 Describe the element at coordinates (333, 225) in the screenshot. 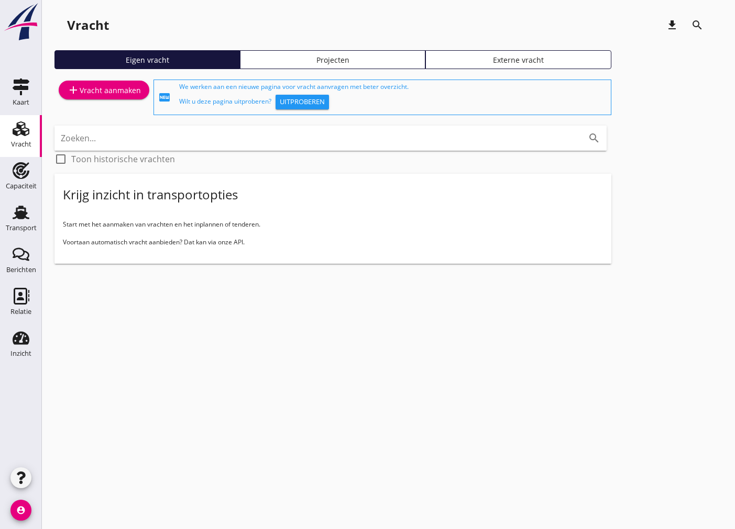

I see `p: Start met het aanmaken van vrachten en het inplannen of tenderen.` at that location.